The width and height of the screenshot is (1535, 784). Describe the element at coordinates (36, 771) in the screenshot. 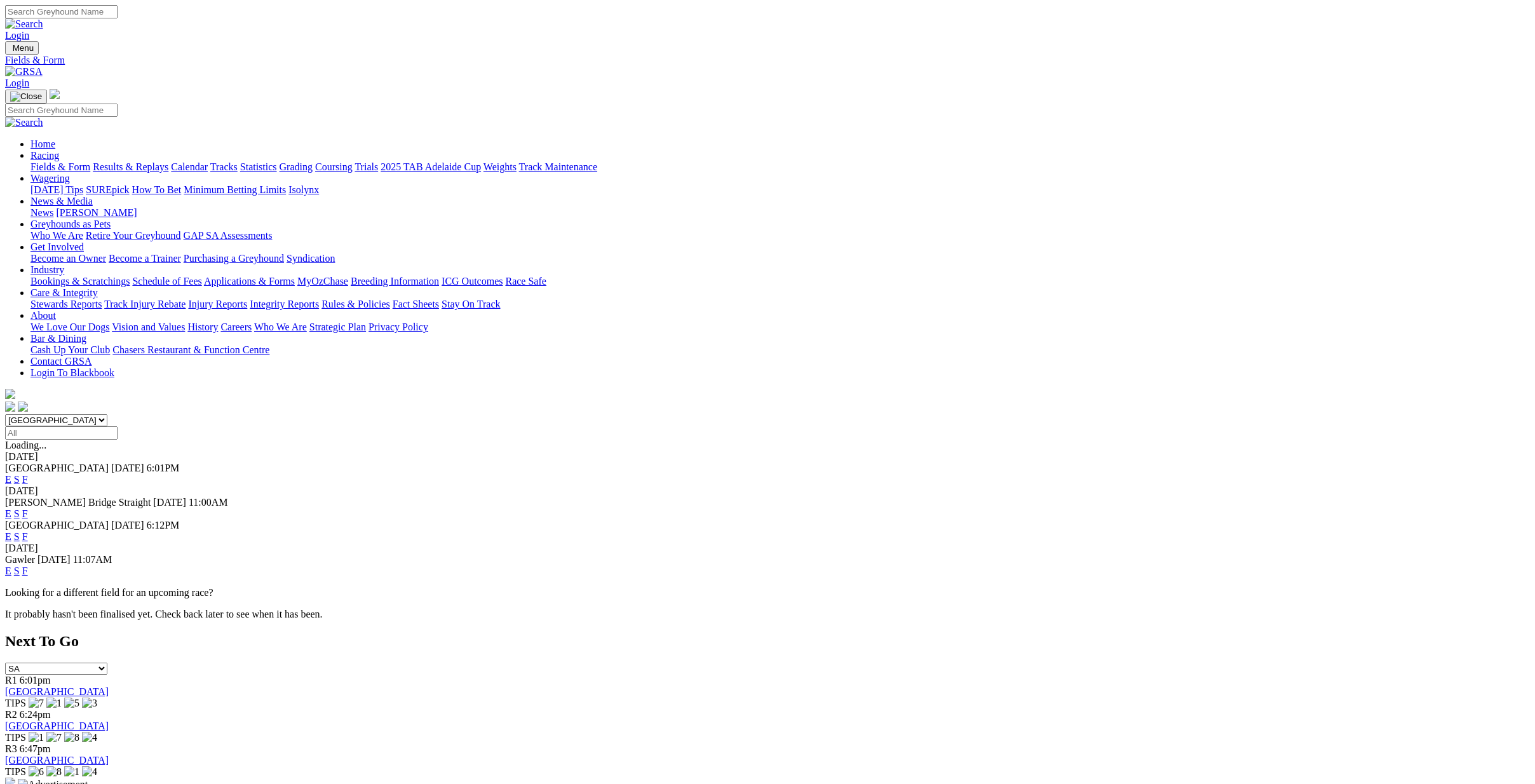

I see `img: 6` at that location.